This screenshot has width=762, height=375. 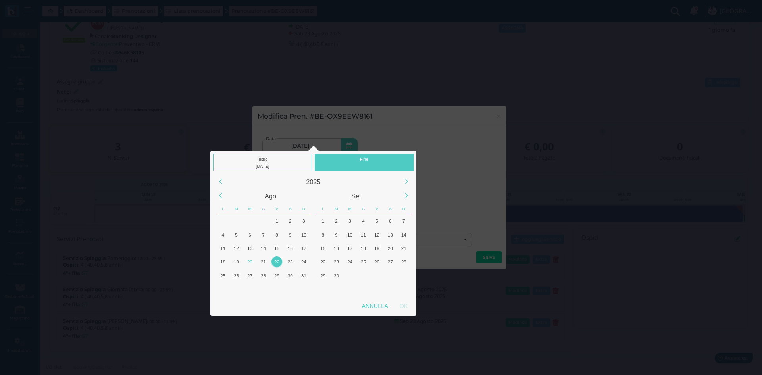 I want to click on div: Domenica, Settembre 7, so click(x=304, y=289).